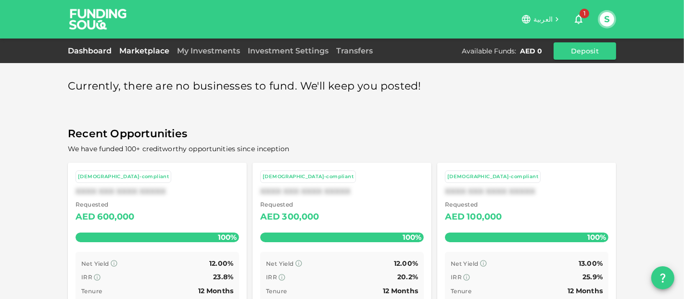 This screenshot has height=299, width=684. I want to click on span: 23.8%, so click(223, 277).